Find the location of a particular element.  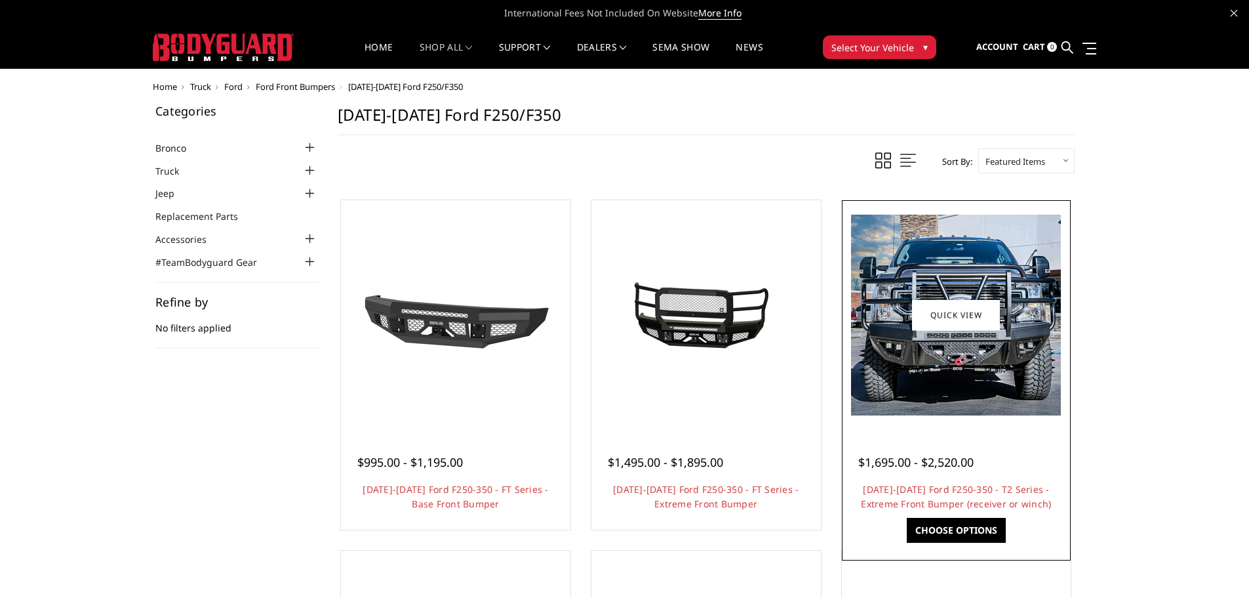

span: Truck is located at coordinates (201, 87).